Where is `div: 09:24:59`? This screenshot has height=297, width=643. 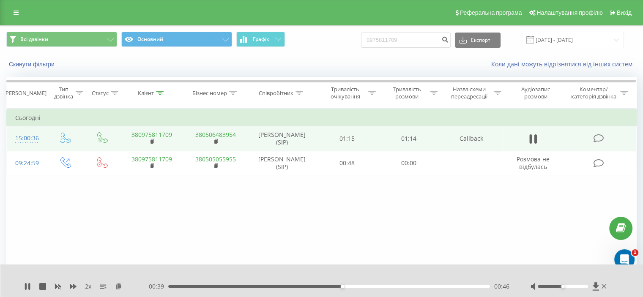
div: 09:24:59 is located at coordinates (26, 163).